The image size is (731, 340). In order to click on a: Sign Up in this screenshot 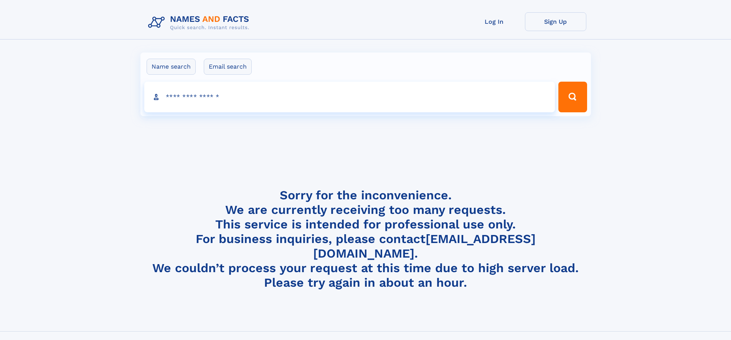, I will do `click(556, 21)`.